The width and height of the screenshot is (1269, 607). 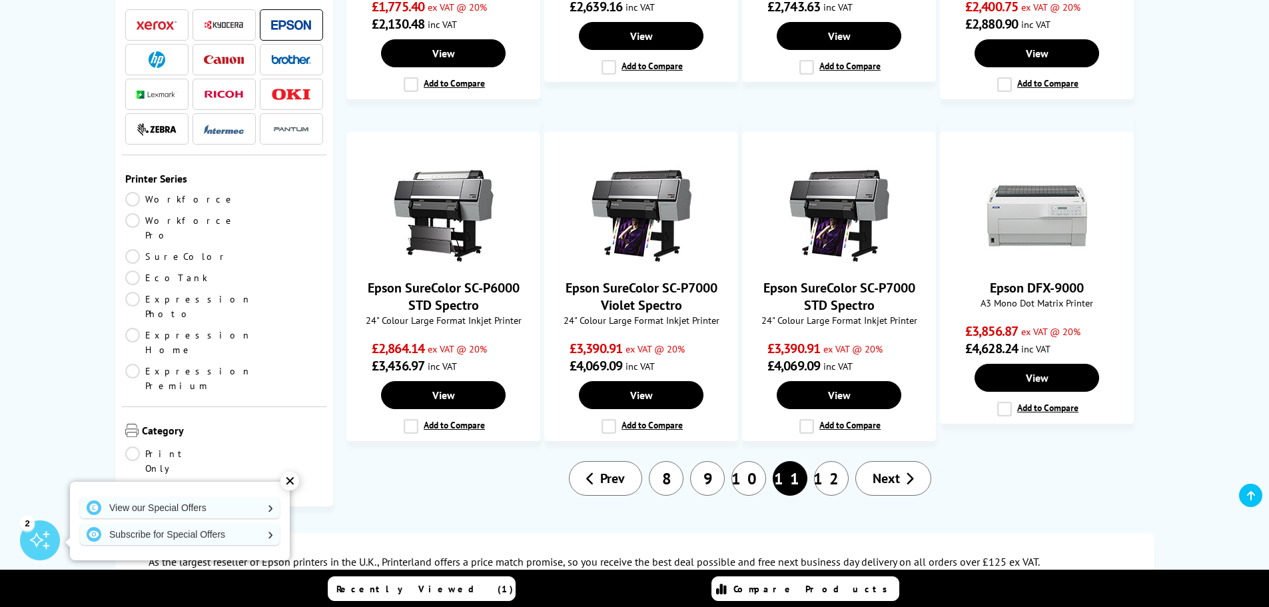 What do you see at coordinates (991, 24) in the screenshot?
I see `span: £2,880.90` at bounding box center [991, 24].